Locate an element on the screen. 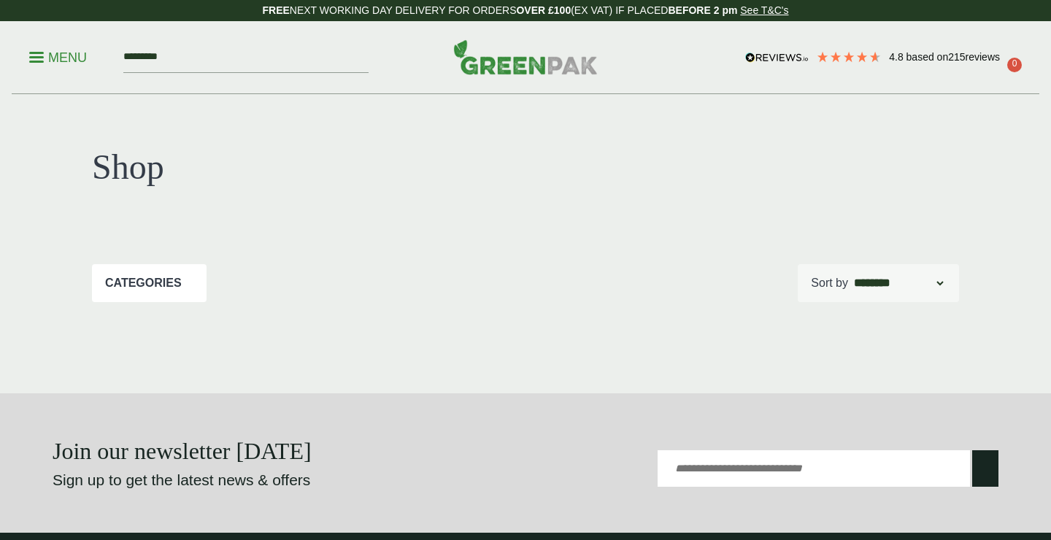 The width and height of the screenshot is (1051, 540). a: See T&C's is located at coordinates (764, 10).